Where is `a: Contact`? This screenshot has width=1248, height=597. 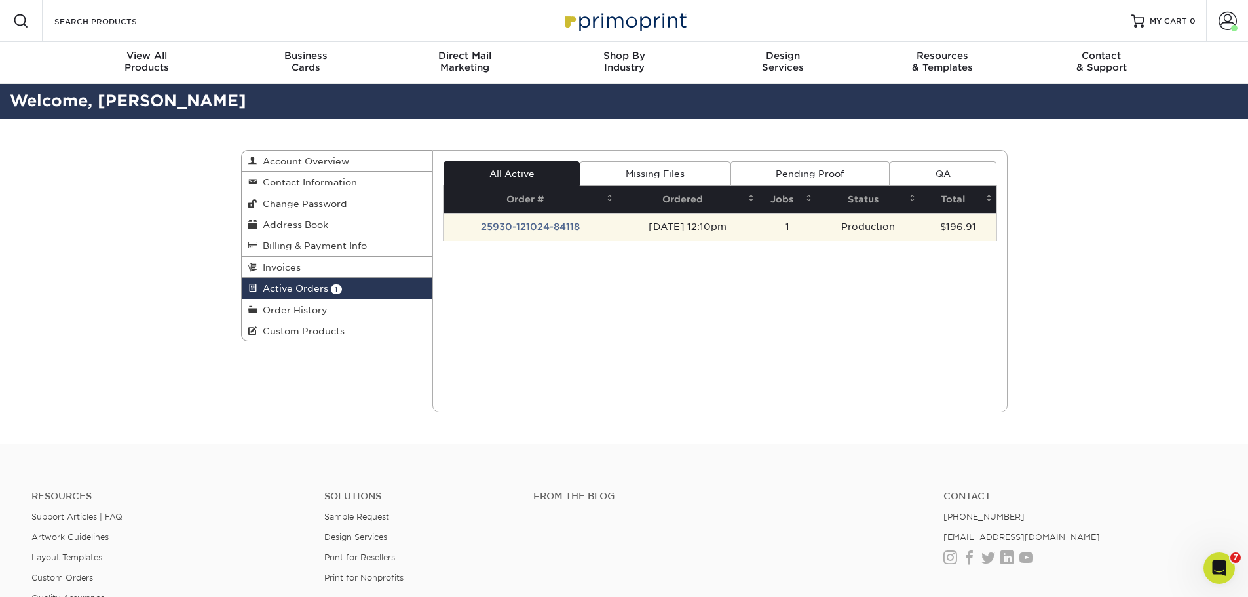 a: Contact is located at coordinates (1080, 496).